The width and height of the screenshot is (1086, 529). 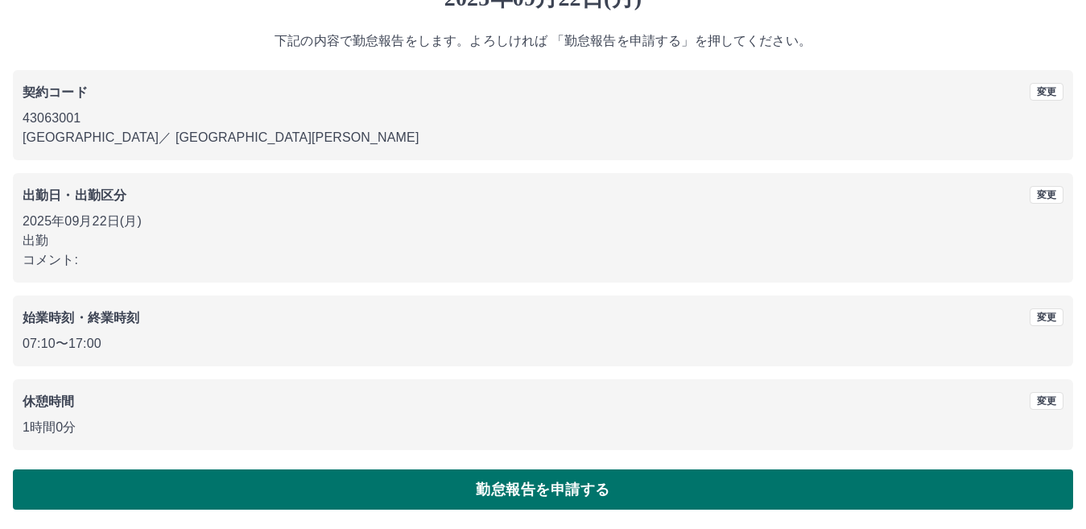 What do you see at coordinates (543, 344) in the screenshot?
I see `p: 07:10 〜 17:00` at bounding box center [543, 344].